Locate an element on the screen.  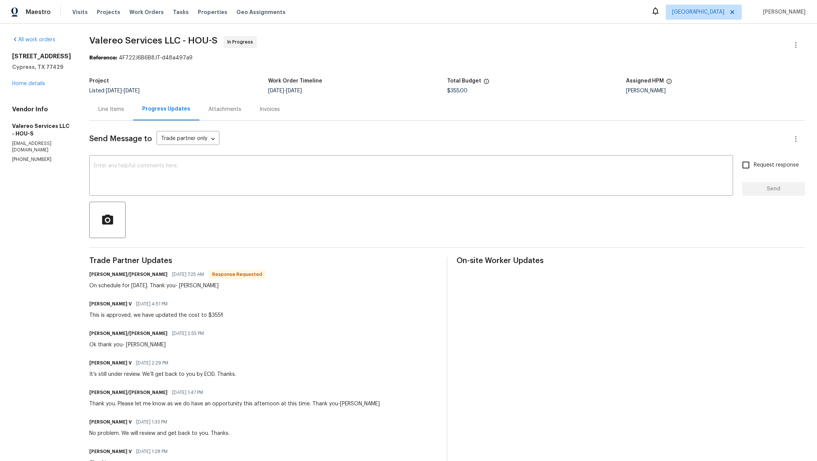
span: The hpm assigned to this work order. is located at coordinates (669, 83).